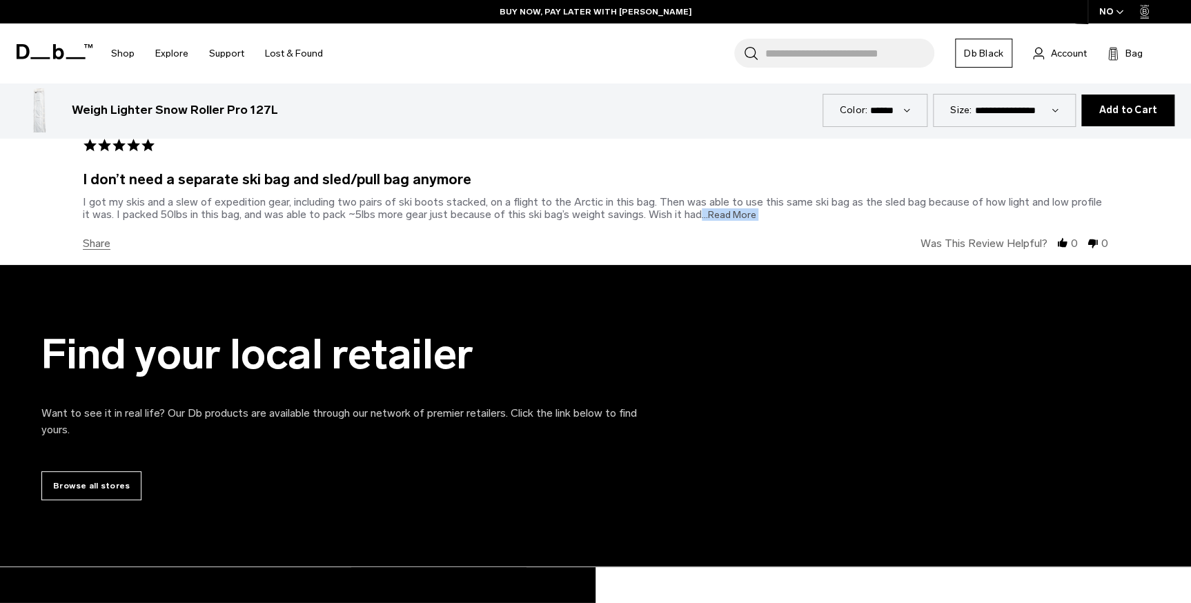 The width and height of the screenshot is (1191, 603). Describe the element at coordinates (1063, 244) in the screenshot. I see `div: vote up Review by Robert on 17 Mar 2025` at that location.